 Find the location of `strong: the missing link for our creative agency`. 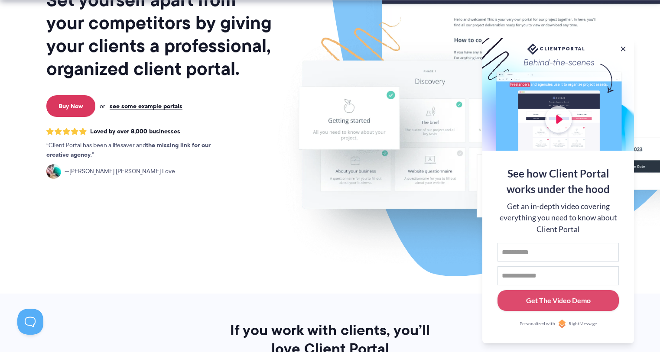

strong: the missing link for our creative agency is located at coordinates (128, 150).